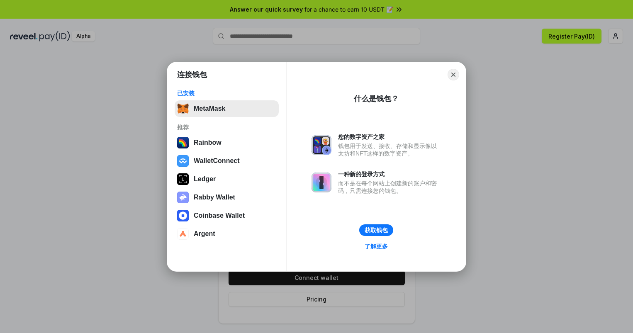 This screenshot has height=333, width=633. I want to click on div: 什么是钱包？, so click(376, 99).